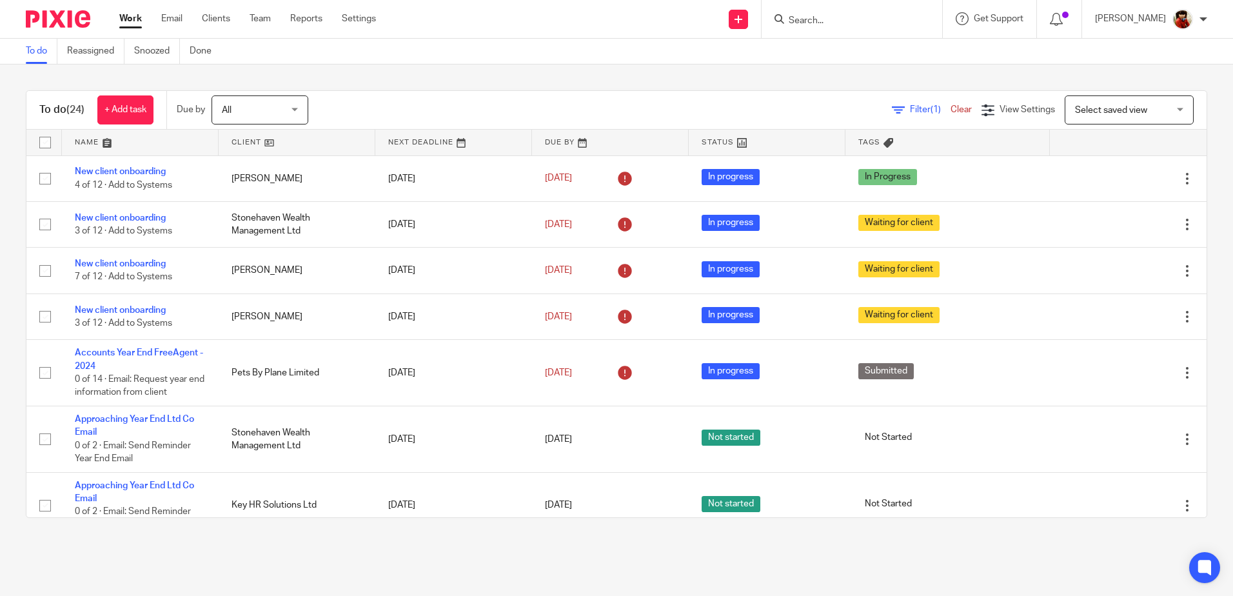  I want to click on span: Tags, so click(869, 142).